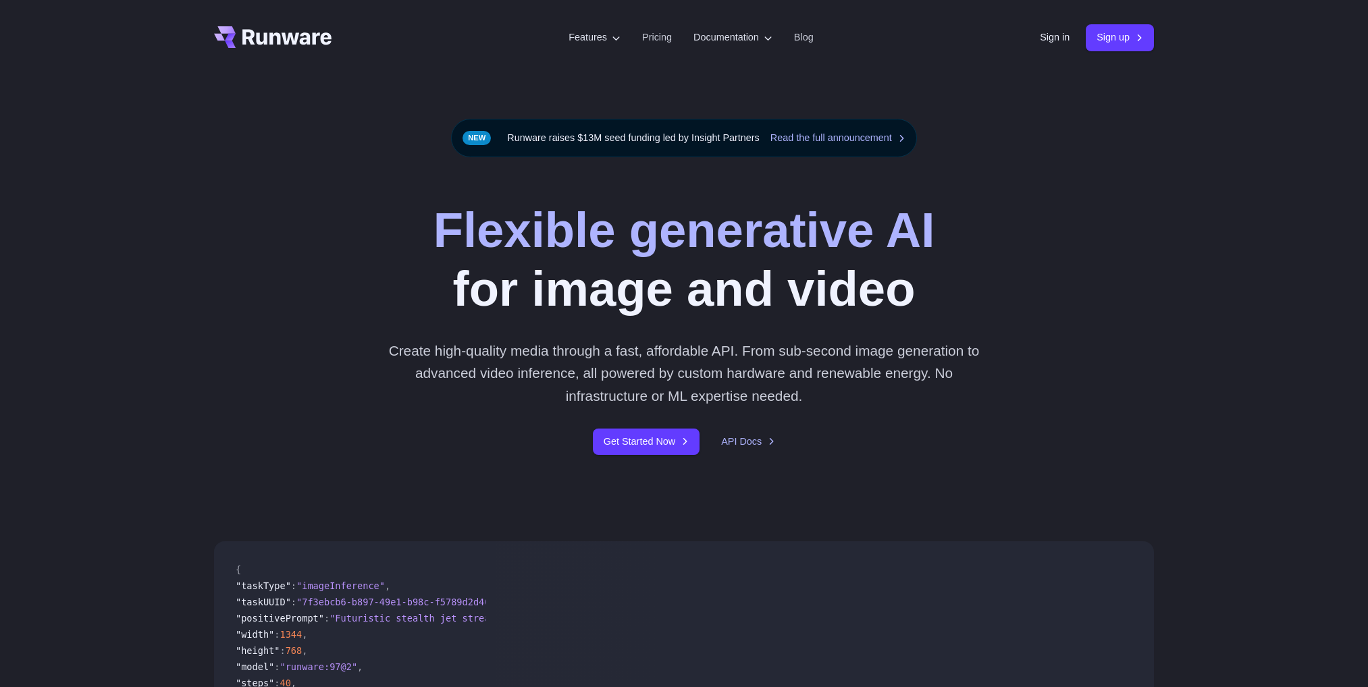 This screenshot has width=1368, height=687. What do you see at coordinates (1120, 37) in the screenshot?
I see `a: Sign up` at bounding box center [1120, 37].